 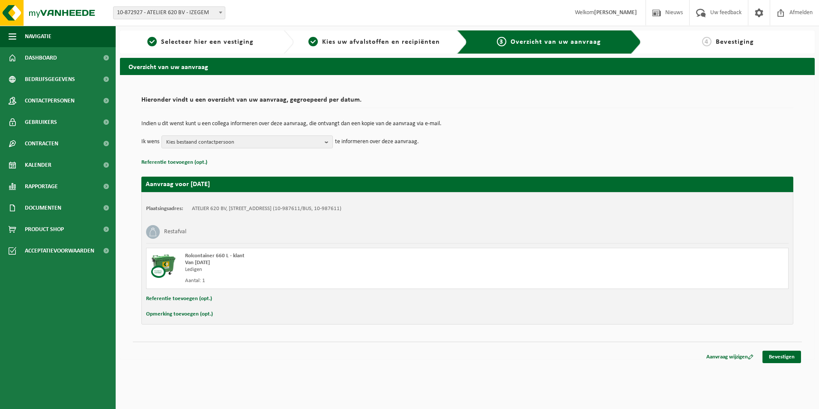 What do you see at coordinates (313, 42) in the screenshot?
I see `span: 2` at bounding box center [313, 42].